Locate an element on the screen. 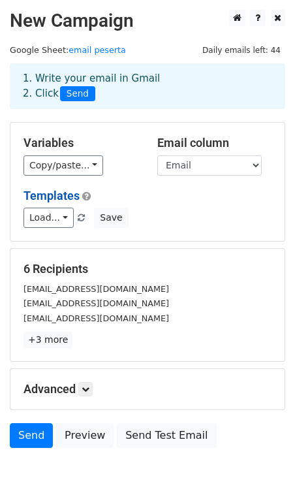  a: Send Test Email is located at coordinates (166, 435).